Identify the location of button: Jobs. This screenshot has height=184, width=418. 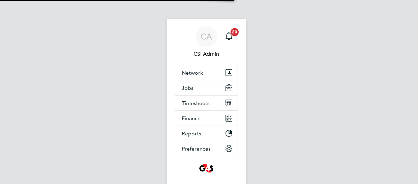
(206, 88).